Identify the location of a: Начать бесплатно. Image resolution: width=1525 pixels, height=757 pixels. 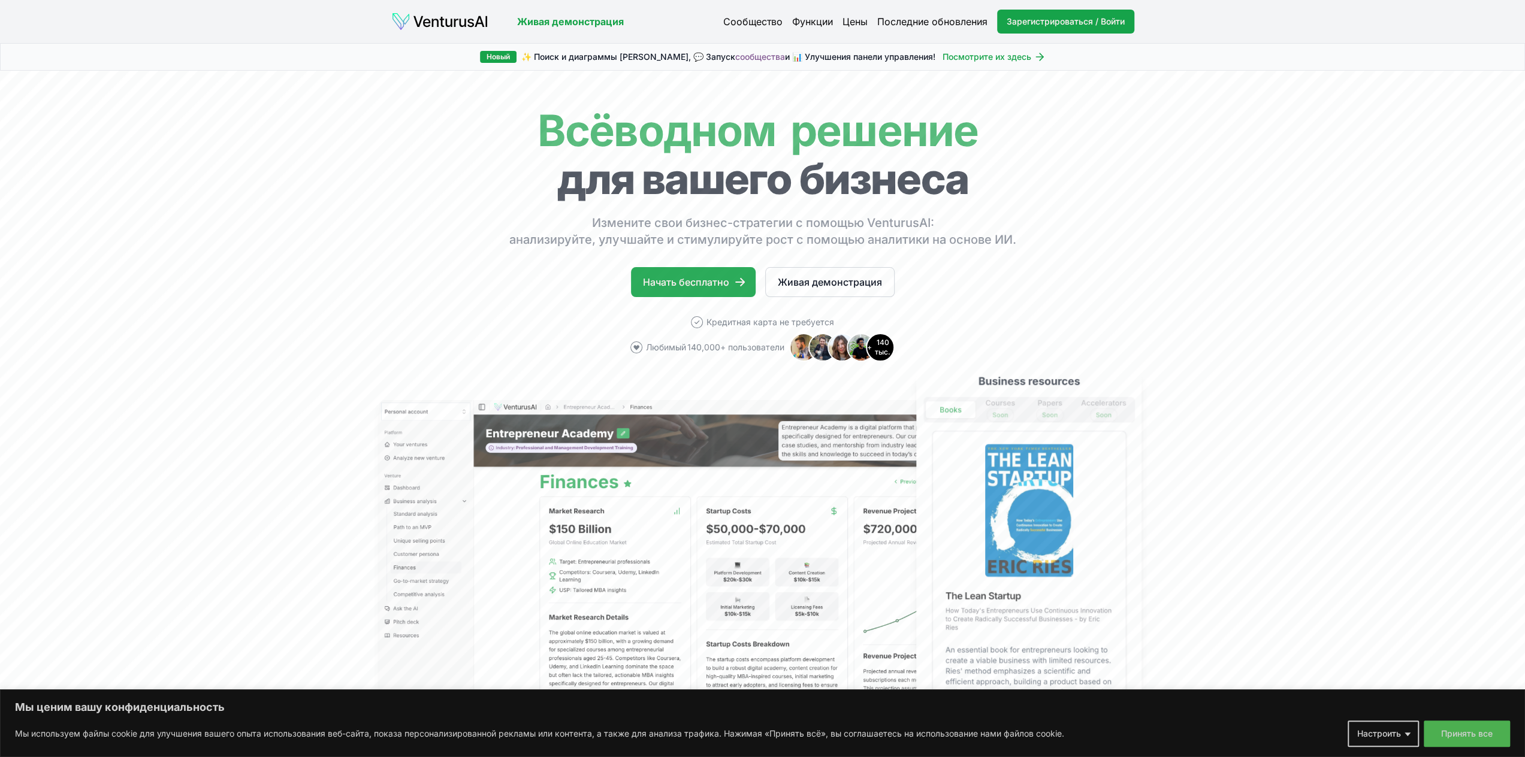
(693, 282).